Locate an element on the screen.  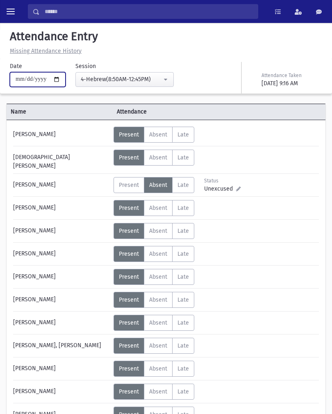
u: Missing Attendance History is located at coordinates (46, 51).